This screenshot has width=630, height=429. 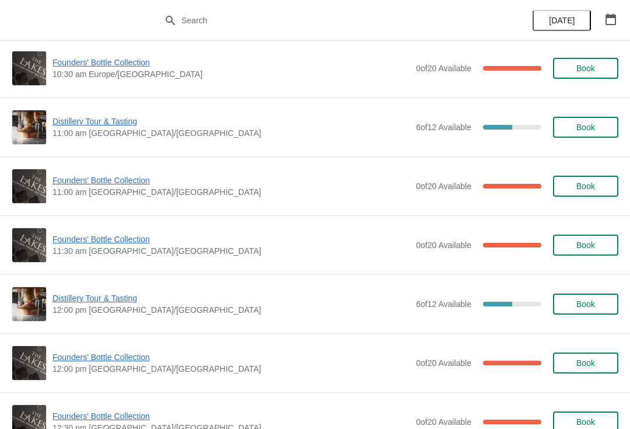 What do you see at coordinates (29, 245) in the screenshot?
I see `img: Founders' Bottle Collection | | 11:30 am Europe/London` at bounding box center [29, 245].